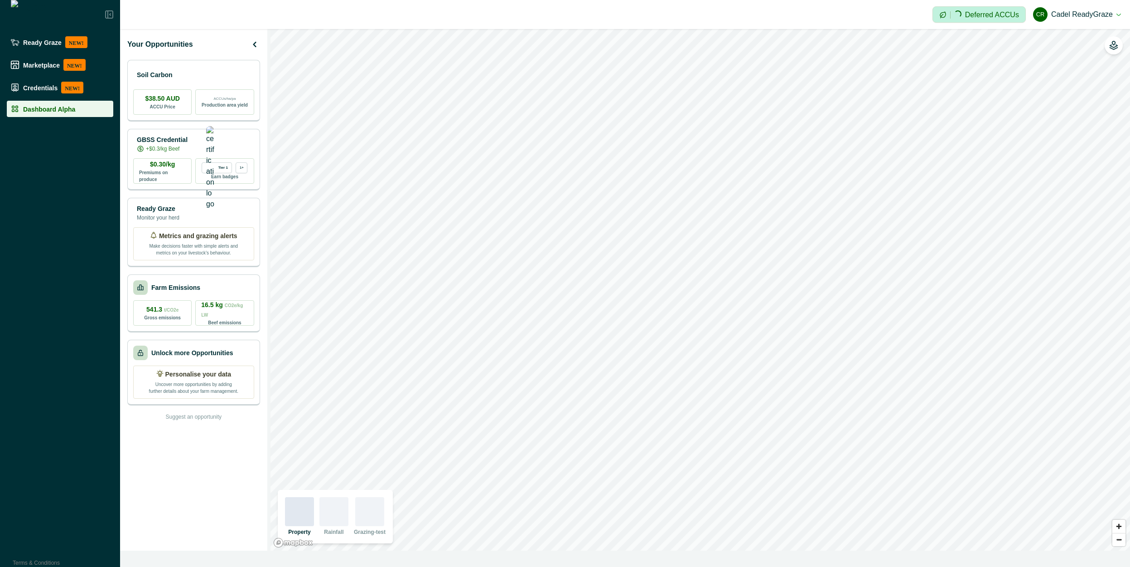 The image size is (1130, 567). Describe the element at coordinates (176, 287) in the screenshot. I see `p: Farm Emissions` at that location.